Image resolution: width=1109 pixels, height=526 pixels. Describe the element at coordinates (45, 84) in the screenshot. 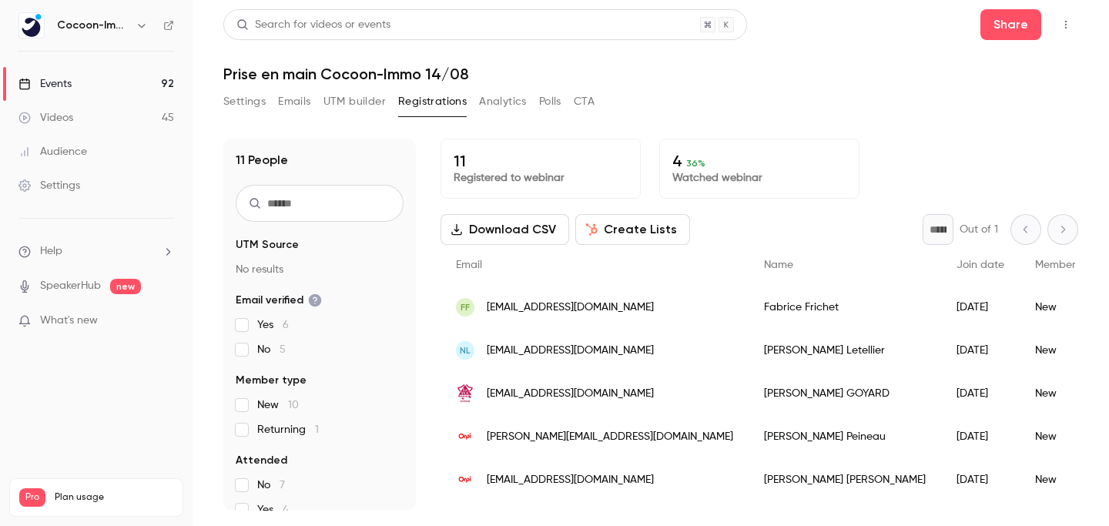

I see `div: Events` at that location.